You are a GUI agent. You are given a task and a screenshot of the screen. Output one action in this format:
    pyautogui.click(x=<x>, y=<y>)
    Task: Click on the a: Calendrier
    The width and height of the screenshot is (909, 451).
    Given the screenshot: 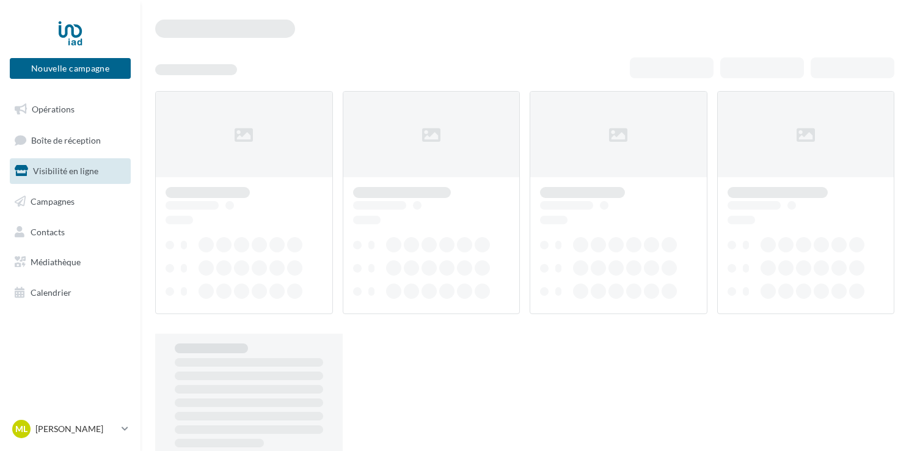 What is the action you would take?
    pyautogui.click(x=70, y=292)
    